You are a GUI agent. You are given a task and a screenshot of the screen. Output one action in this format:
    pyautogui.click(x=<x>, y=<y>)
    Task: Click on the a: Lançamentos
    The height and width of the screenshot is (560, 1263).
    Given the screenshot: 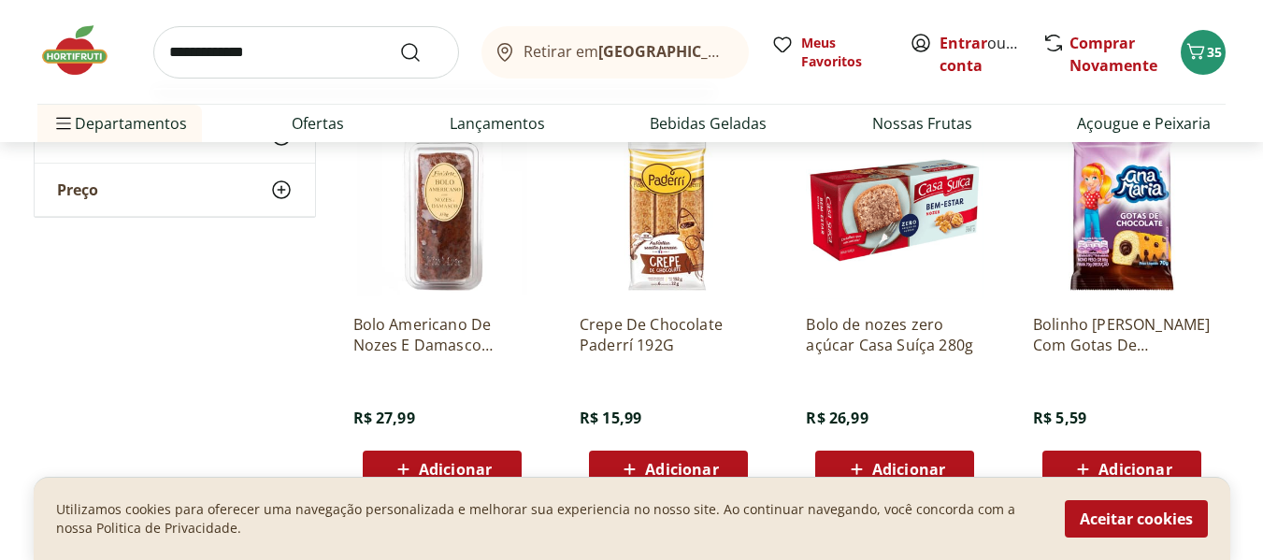 What is the action you would take?
    pyautogui.click(x=497, y=123)
    